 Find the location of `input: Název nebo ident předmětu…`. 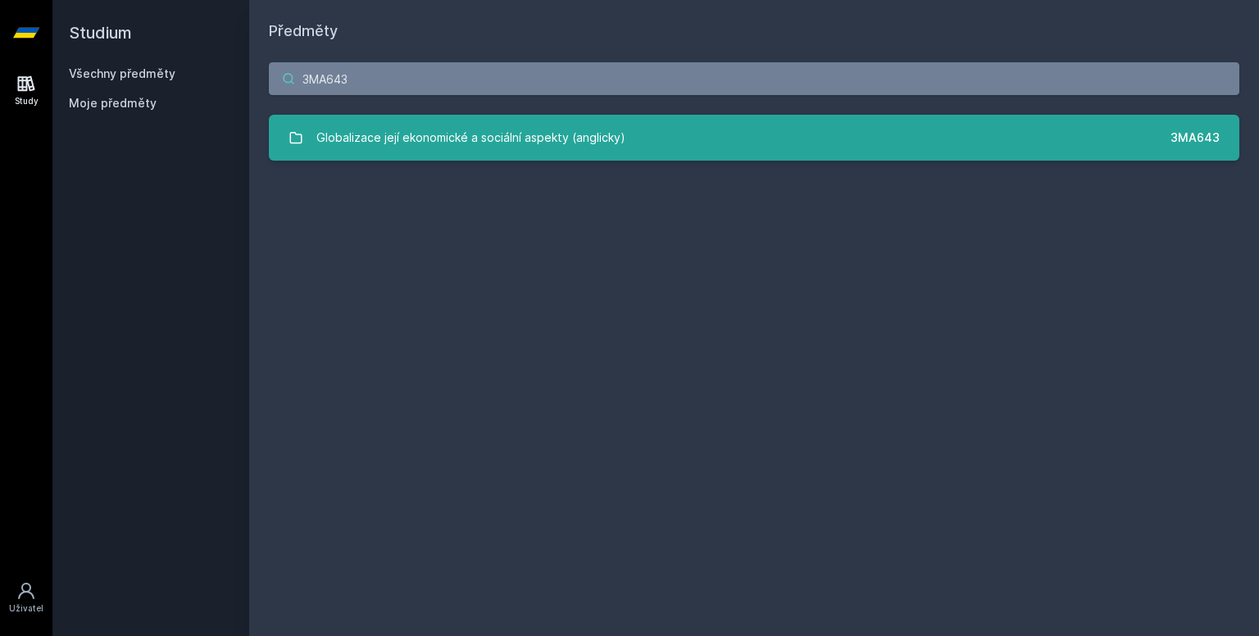

input: Název nebo ident předmětu… is located at coordinates (754, 79).